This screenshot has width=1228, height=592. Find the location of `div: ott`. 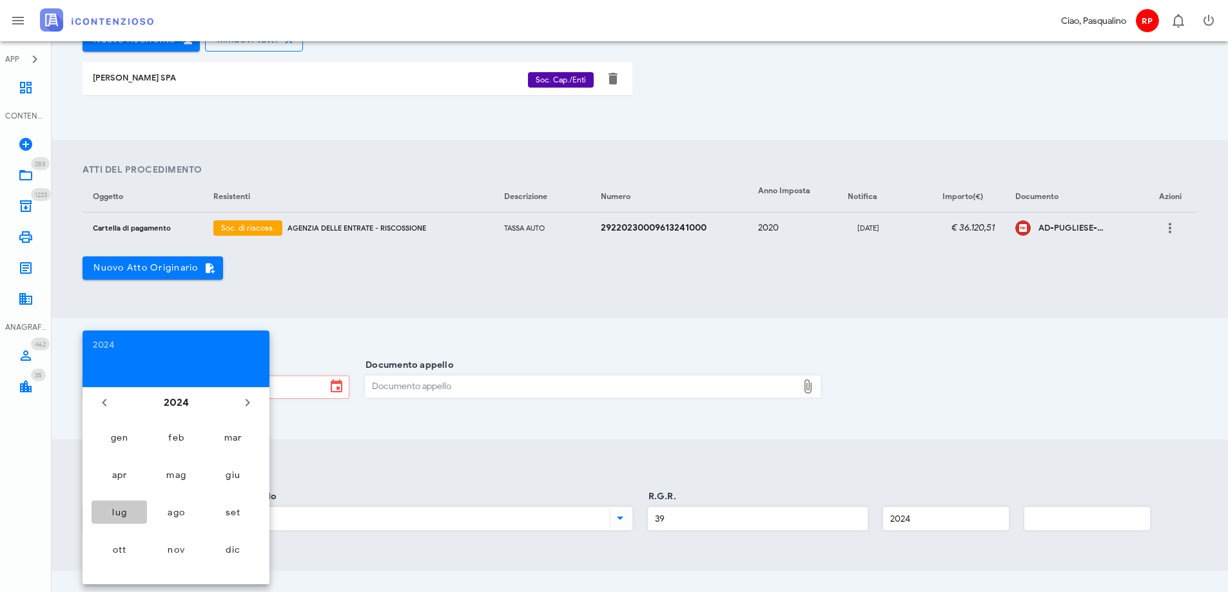

div: ott is located at coordinates (119, 550).